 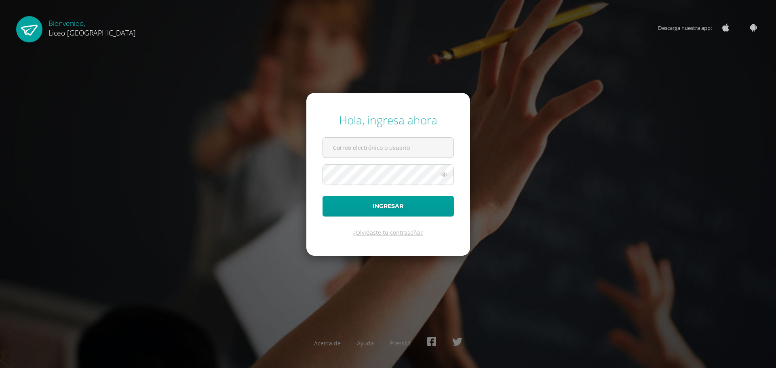 What do you see at coordinates (689, 28) in the screenshot?
I see `span: Descarga nuestra app:` at bounding box center [689, 28].